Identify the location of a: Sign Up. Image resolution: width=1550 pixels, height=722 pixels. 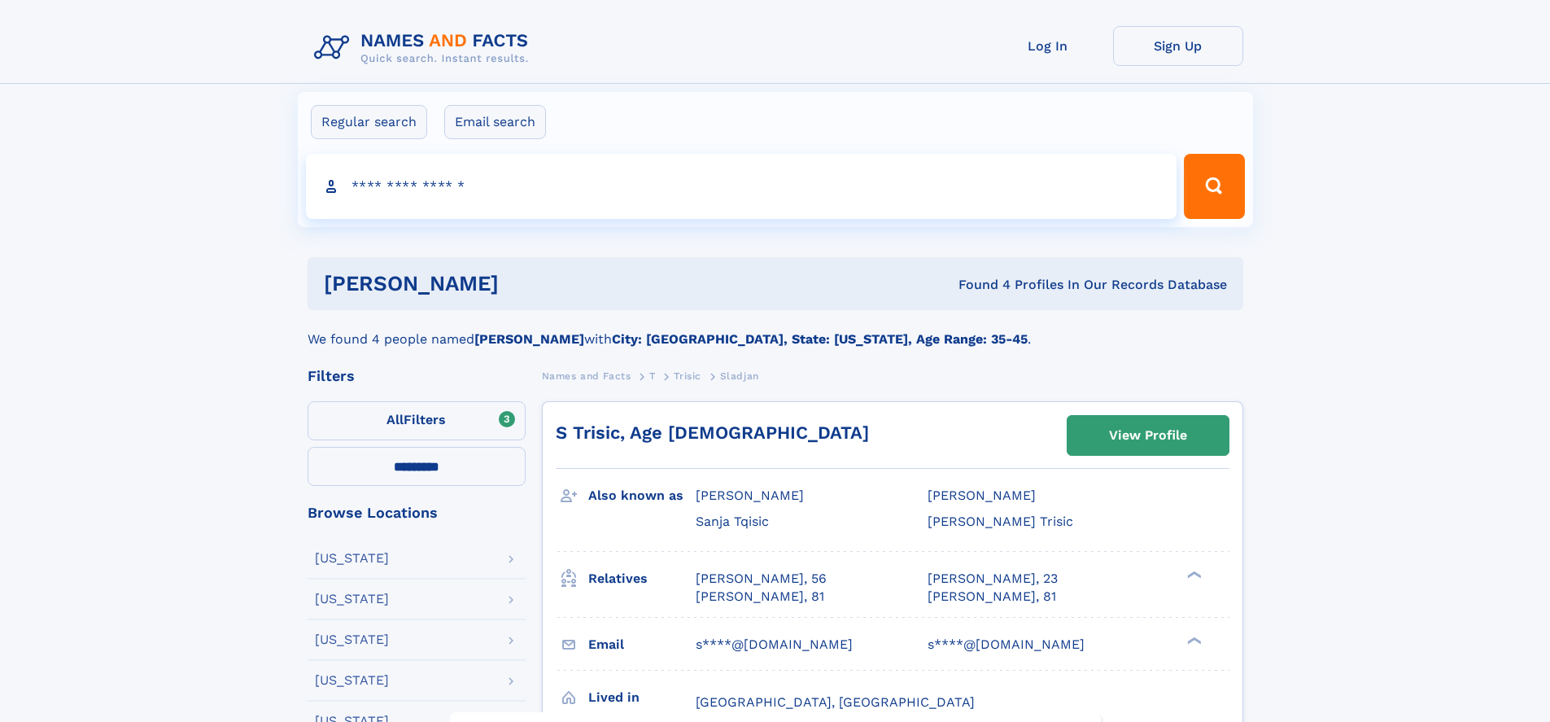
(1178, 46).